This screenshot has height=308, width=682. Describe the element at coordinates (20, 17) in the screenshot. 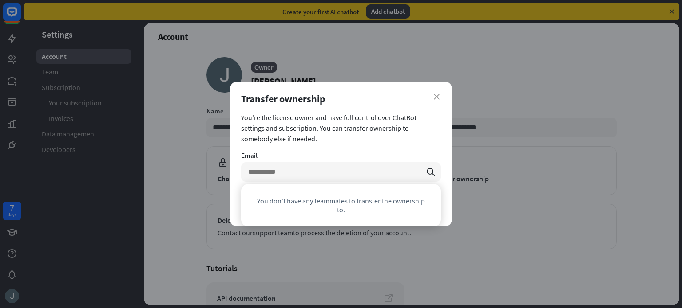

I see `button: Open LiveChat chat widget` at that location.